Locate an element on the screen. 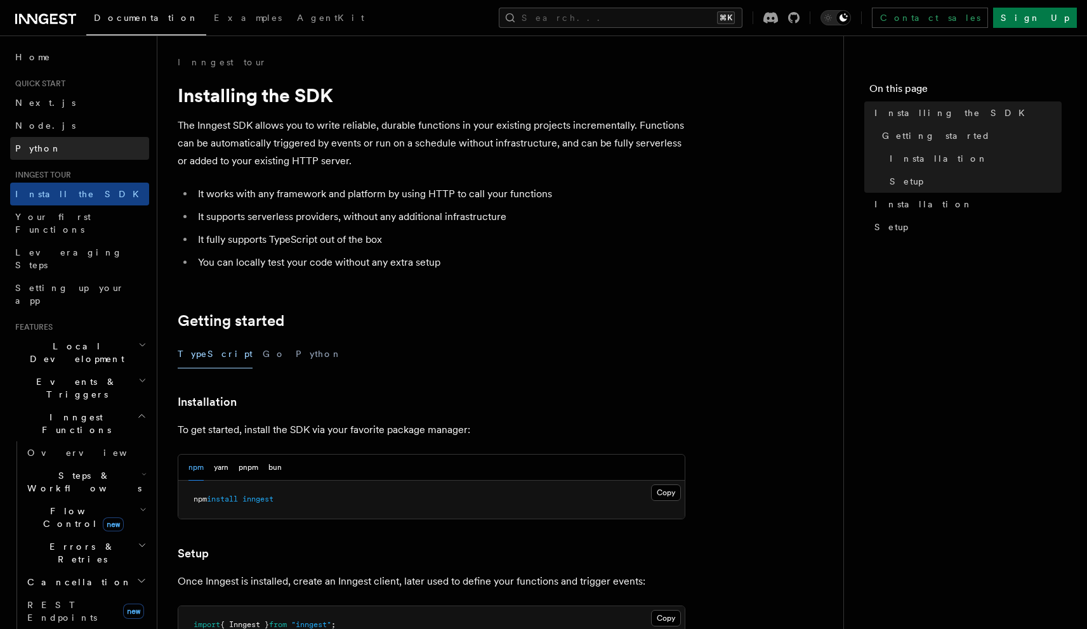 This screenshot has width=1087, height=629. span: Quick start is located at coordinates (37, 84).